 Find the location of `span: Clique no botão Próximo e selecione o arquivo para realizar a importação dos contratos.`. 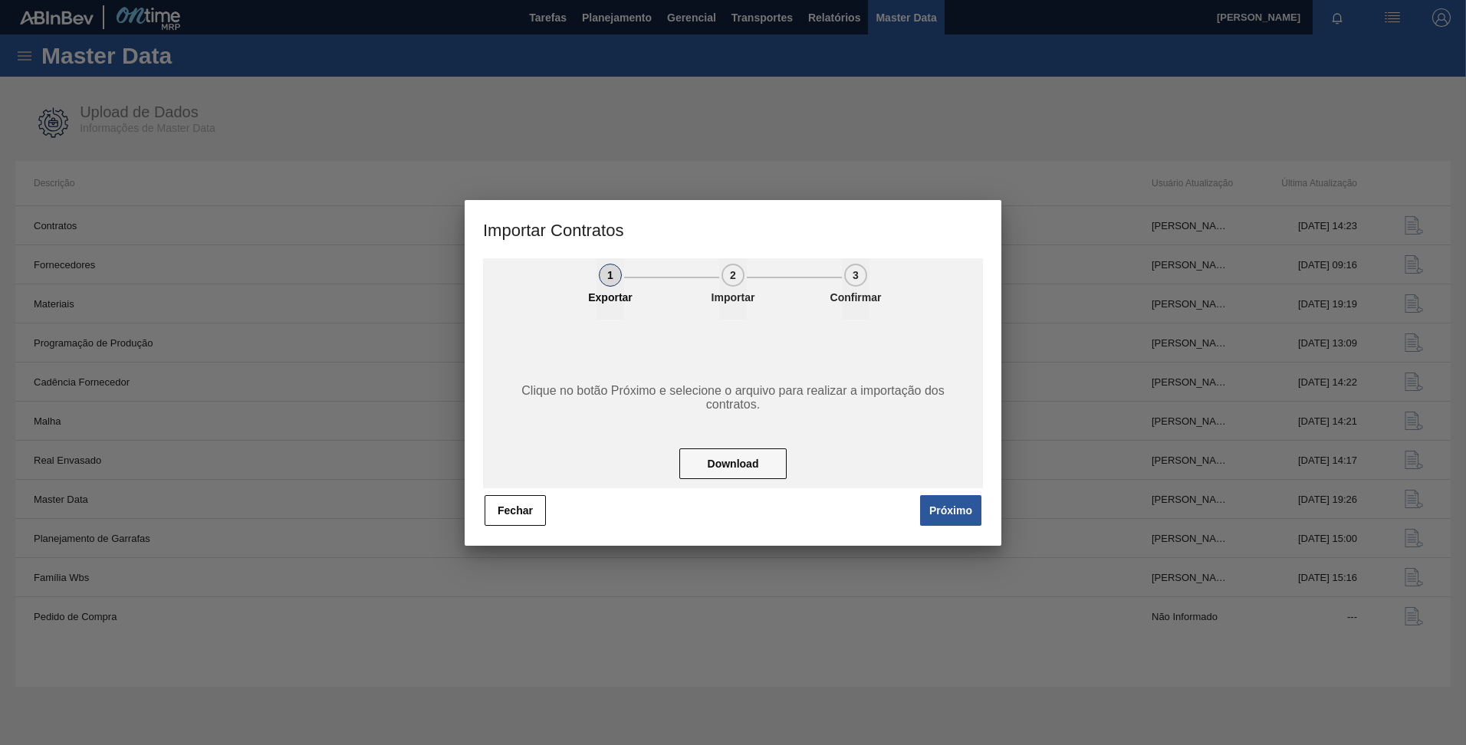

span: Clique no botão Próximo e selecione o arquivo para realizar a importação dos contratos. is located at coordinates (733, 398).